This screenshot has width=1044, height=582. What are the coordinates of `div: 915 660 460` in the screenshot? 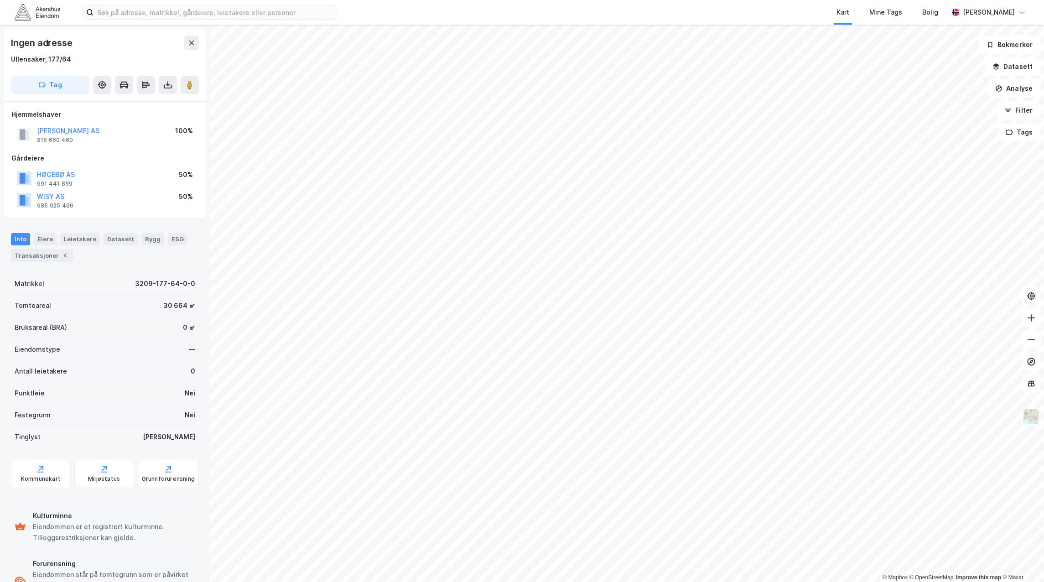 It's located at (55, 140).